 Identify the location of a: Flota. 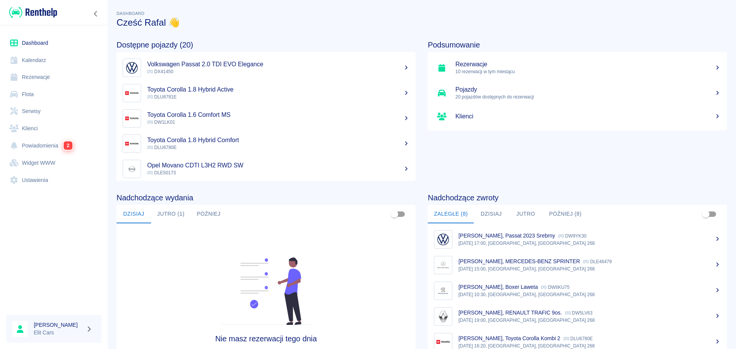
(54, 94).